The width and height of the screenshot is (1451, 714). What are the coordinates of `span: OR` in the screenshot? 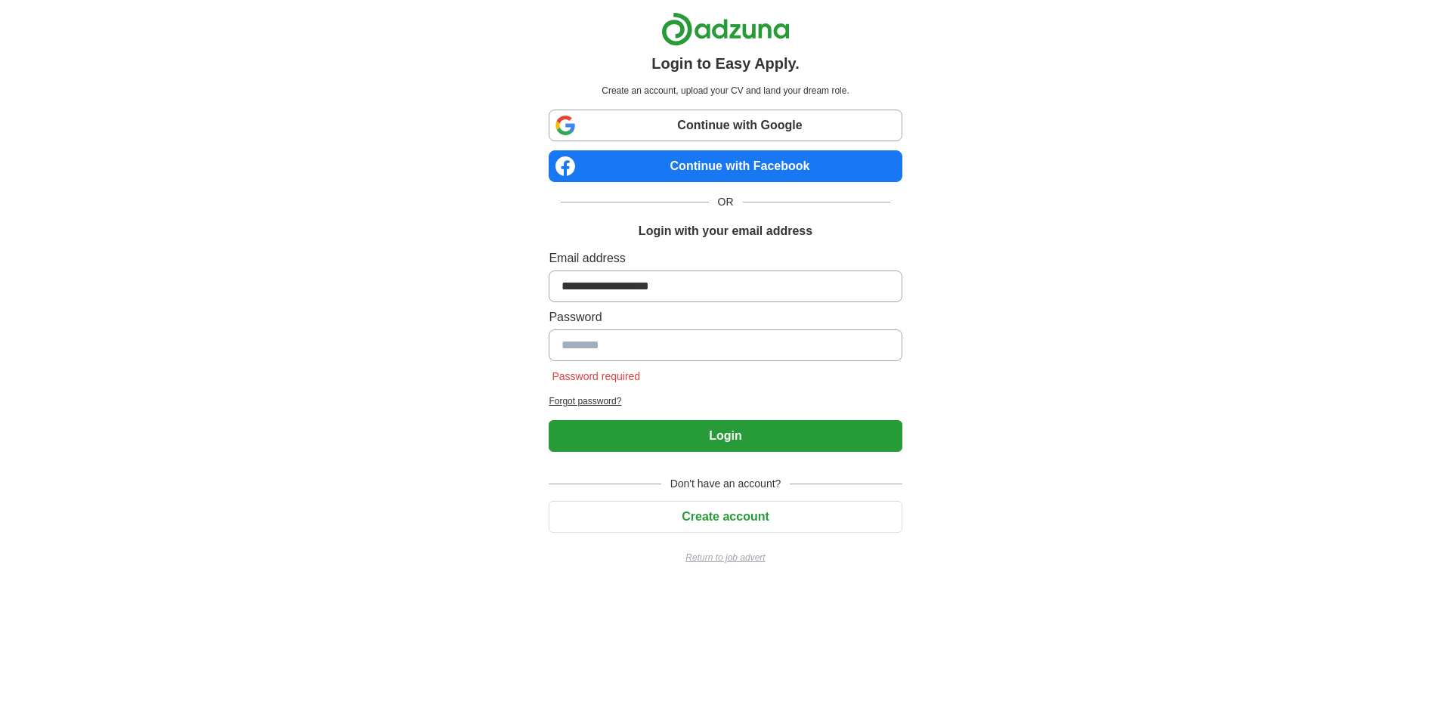 It's located at (725, 202).